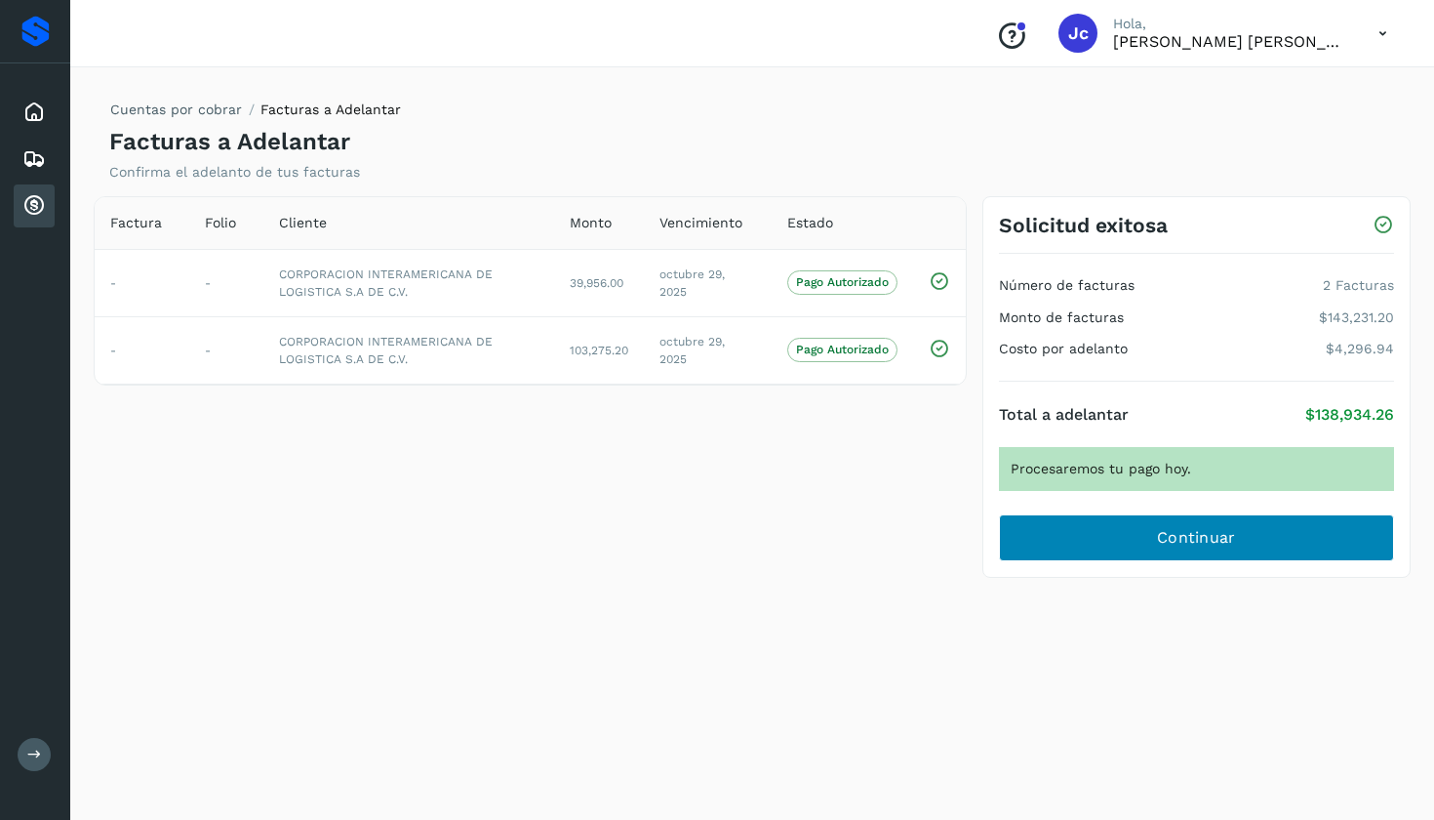 The image size is (1434, 820). I want to click on div: Procesaremos tu pago hoy., so click(1196, 468).